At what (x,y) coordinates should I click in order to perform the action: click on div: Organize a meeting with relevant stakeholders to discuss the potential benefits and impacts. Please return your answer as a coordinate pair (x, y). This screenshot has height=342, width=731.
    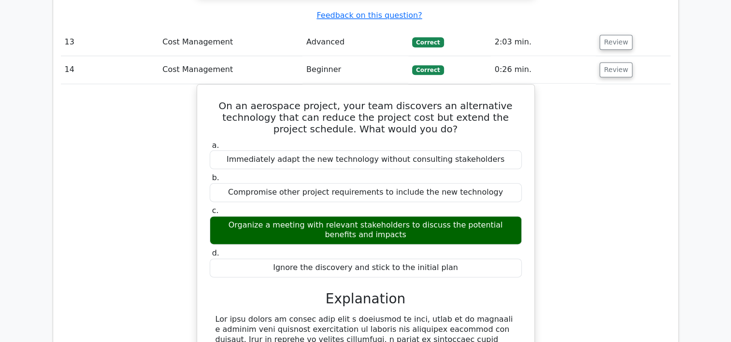
    Looking at the image, I should click on (366, 230).